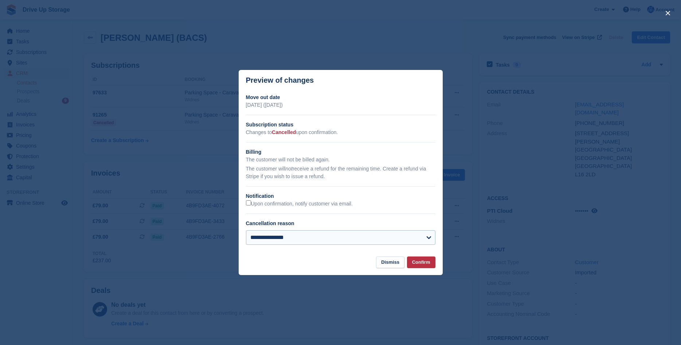  I want to click on em: not, so click(289, 169).